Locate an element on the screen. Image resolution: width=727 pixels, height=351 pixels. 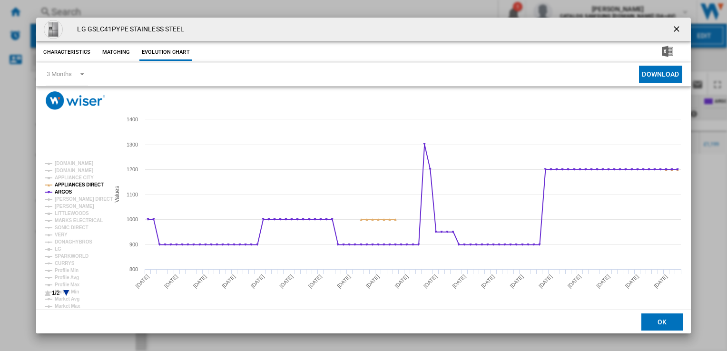
tspan: MARKS ELECTRICAL is located at coordinates (79, 220).